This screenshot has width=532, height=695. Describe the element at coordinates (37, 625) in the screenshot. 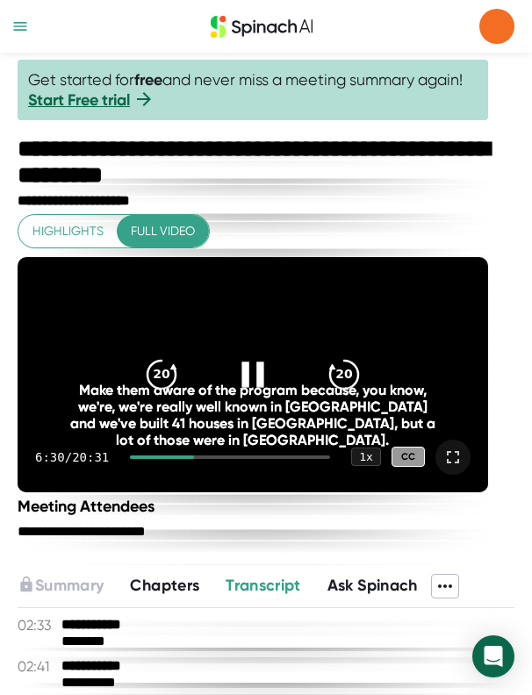

I see `span: 02:33` at that location.